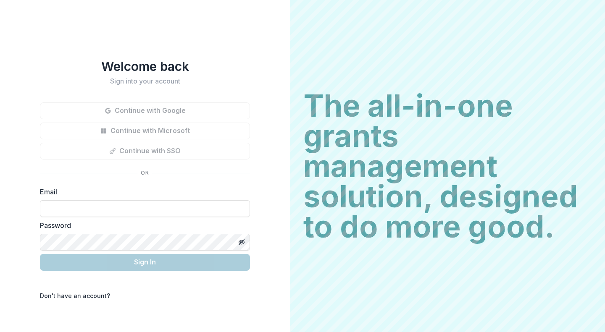  What do you see at coordinates (145, 111) in the screenshot?
I see `button: Continue with Google` at bounding box center [145, 111].